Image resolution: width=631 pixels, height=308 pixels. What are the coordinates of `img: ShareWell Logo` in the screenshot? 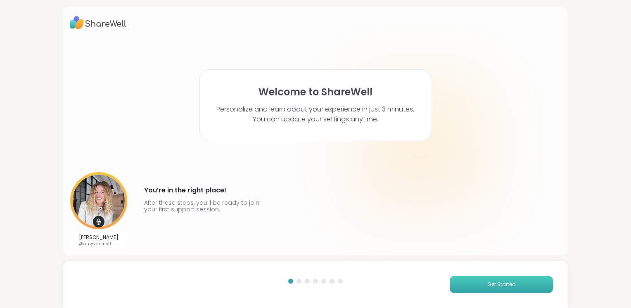 It's located at (98, 23).